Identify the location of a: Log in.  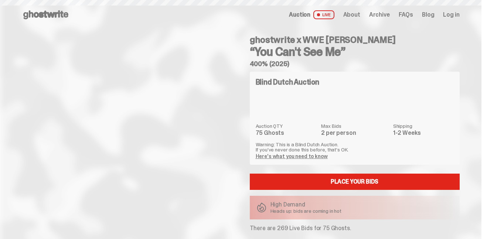
(451, 15).